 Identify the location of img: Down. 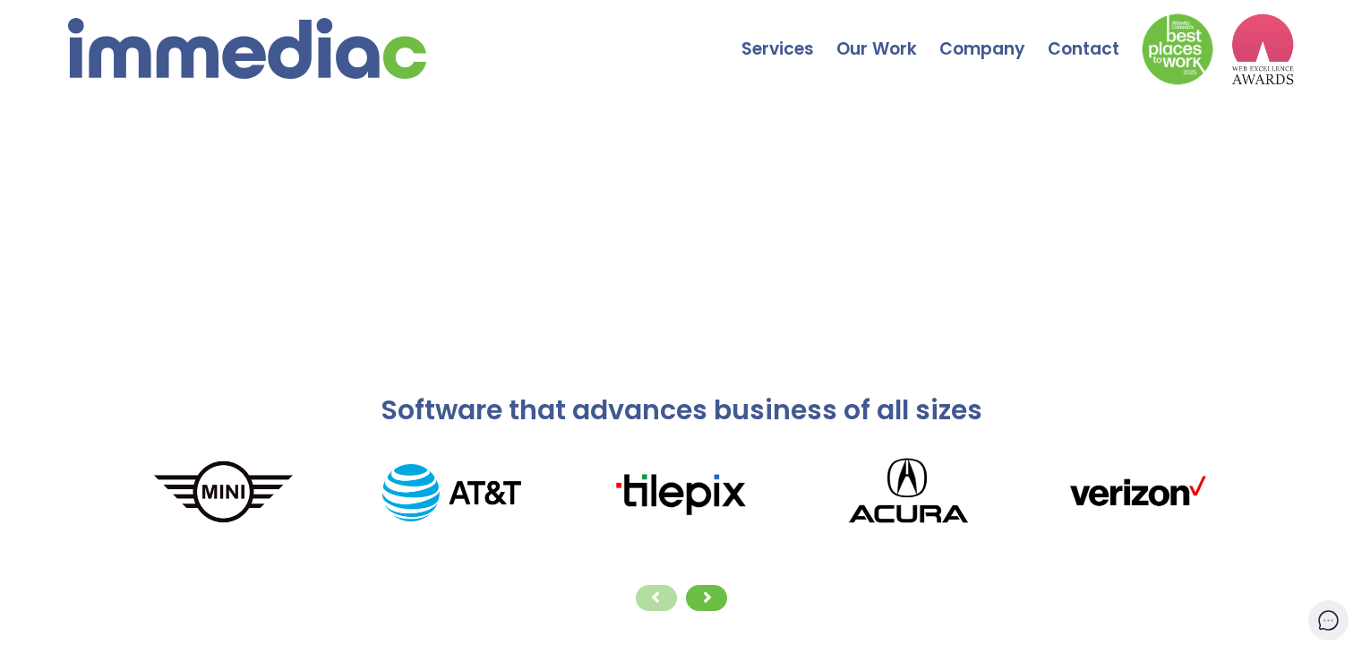
(1178, 49).